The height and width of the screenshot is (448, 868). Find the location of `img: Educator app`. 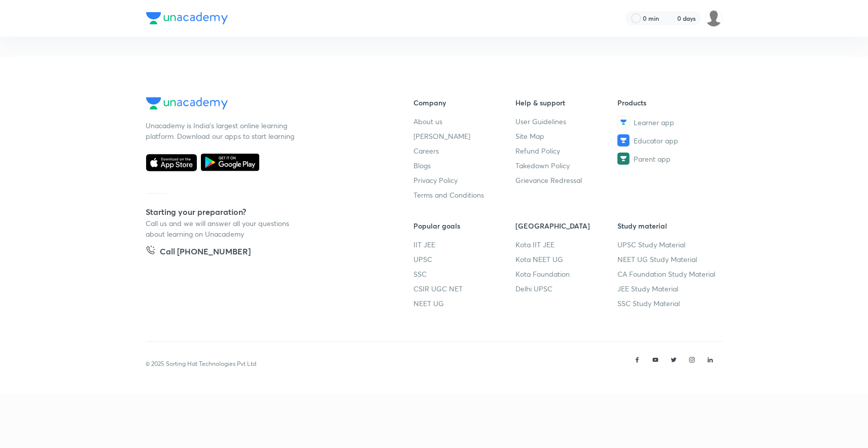

img: Educator app is located at coordinates (623, 140).